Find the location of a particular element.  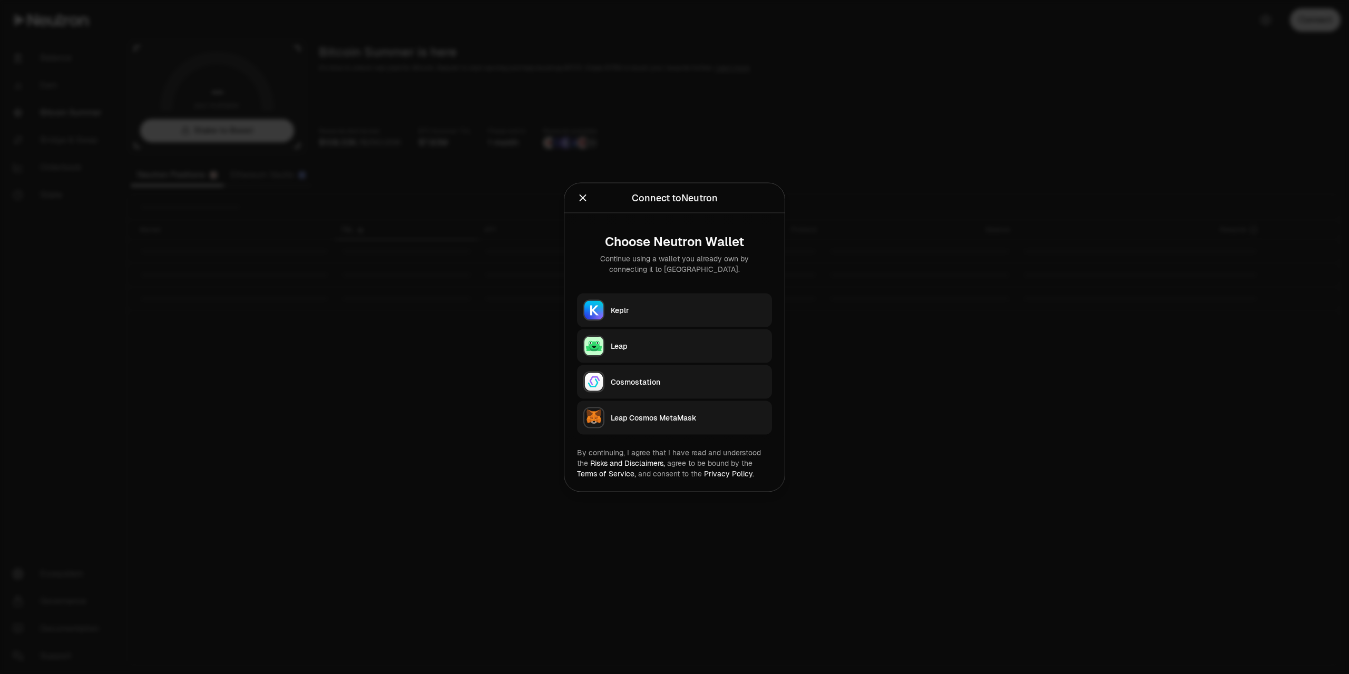

div: Cosmostation is located at coordinates (688, 382).